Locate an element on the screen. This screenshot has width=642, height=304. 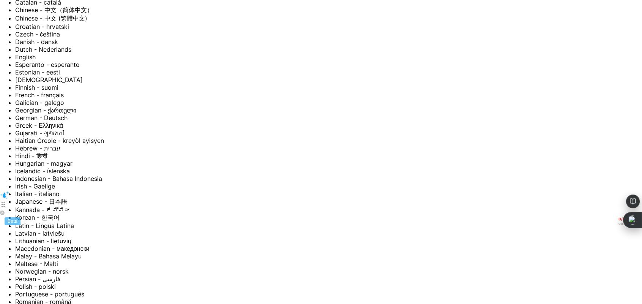
a: Esperanto - esperanto is located at coordinates (47, 65).